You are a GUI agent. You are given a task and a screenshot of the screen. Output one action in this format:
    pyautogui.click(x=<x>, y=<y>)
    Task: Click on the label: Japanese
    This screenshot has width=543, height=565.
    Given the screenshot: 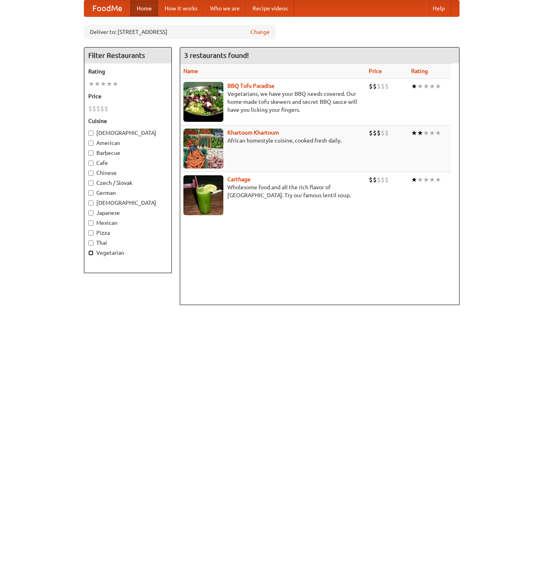 What is the action you would take?
    pyautogui.click(x=128, y=213)
    